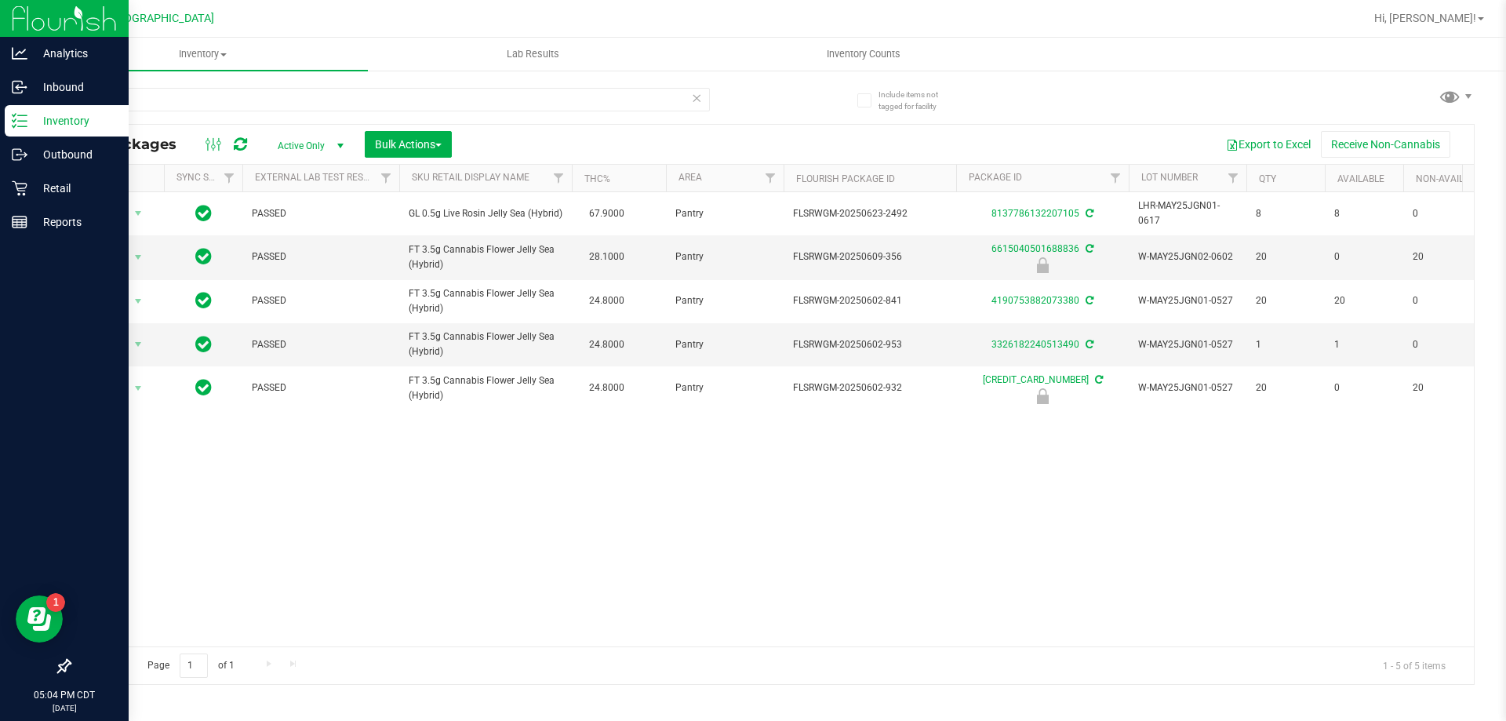  What do you see at coordinates (597, 179) in the screenshot?
I see `a: THC%` at bounding box center [597, 179].